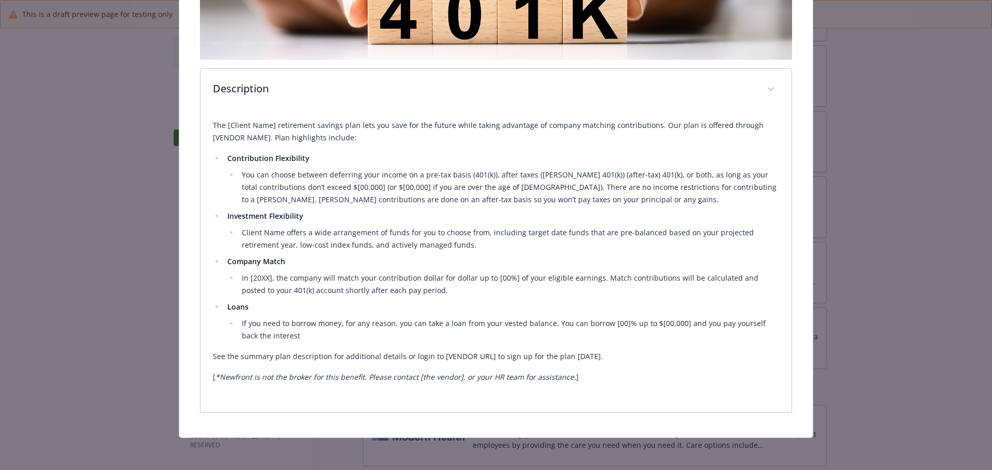 Image resolution: width=992 pixels, height=470 pixels. I want to click on p: See the summary plan description for additional details or login to [VENDOR URL] to sign up for t..., so click(496, 357).